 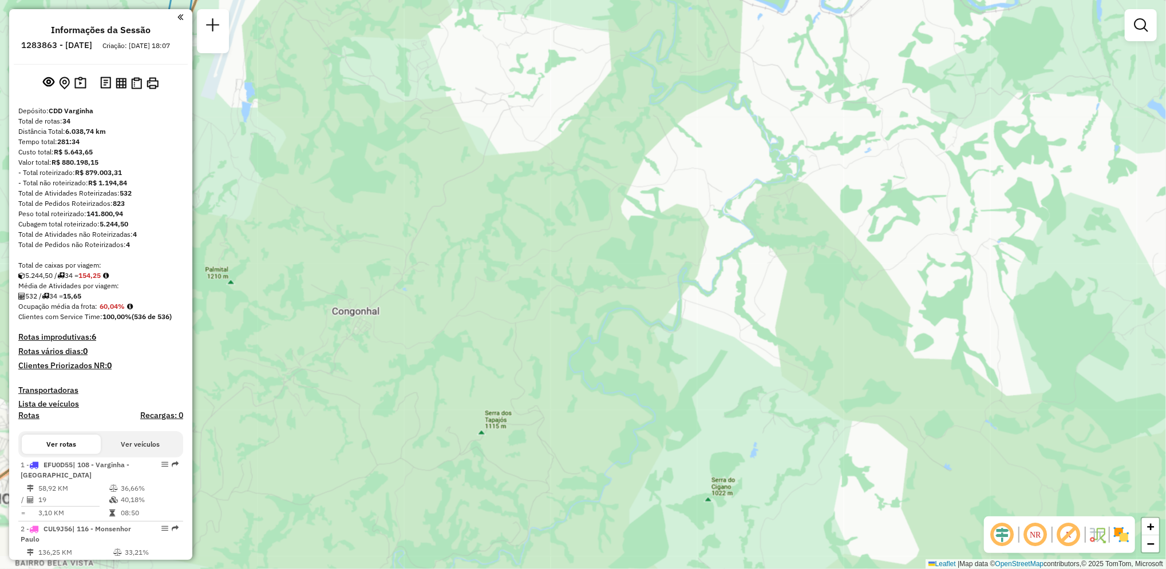 I want to click on h4: Rotas vários dias:, so click(x=101, y=351).